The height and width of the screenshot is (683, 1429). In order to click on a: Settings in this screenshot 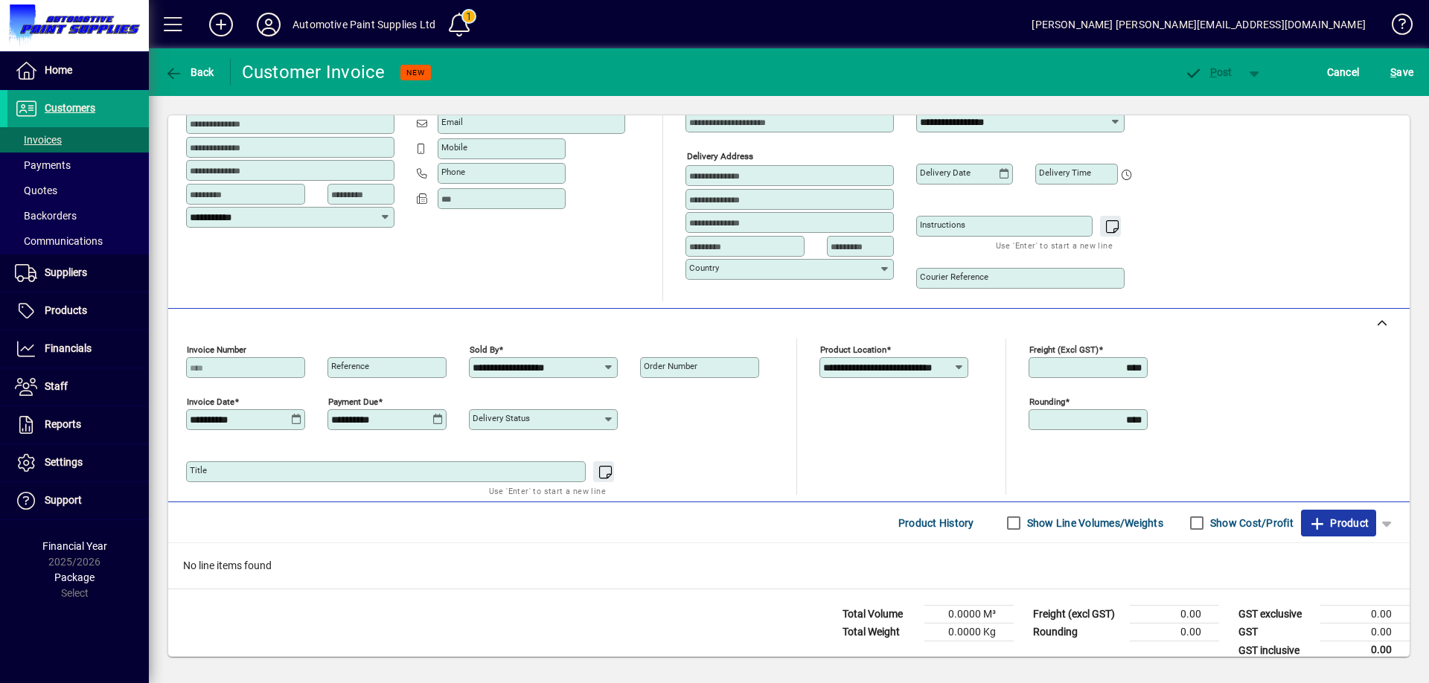, I will do `click(78, 463)`.